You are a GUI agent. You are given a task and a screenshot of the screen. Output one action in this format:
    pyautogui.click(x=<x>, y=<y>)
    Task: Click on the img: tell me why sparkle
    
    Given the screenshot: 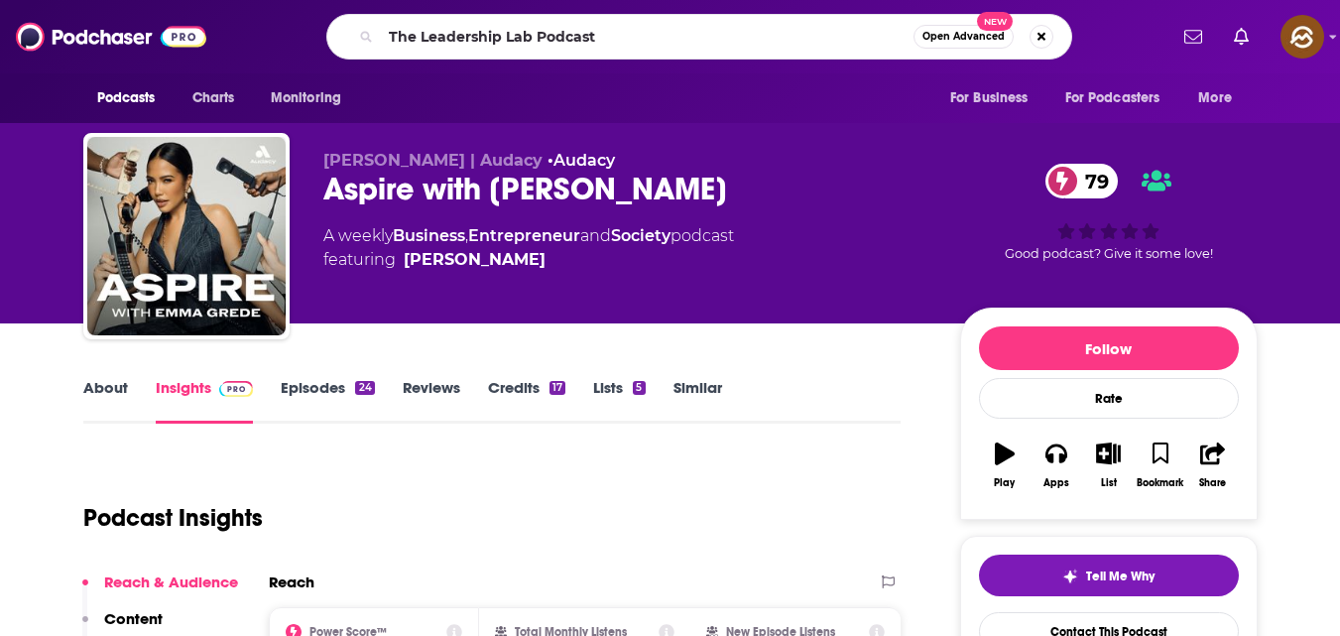 What is the action you would take?
    pyautogui.click(x=1071, y=576)
    